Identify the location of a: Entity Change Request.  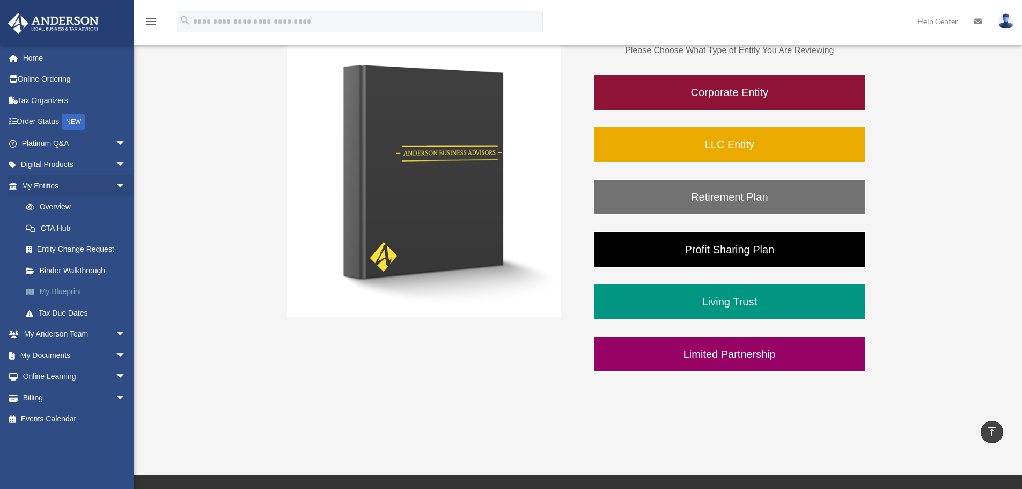
(78, 249).